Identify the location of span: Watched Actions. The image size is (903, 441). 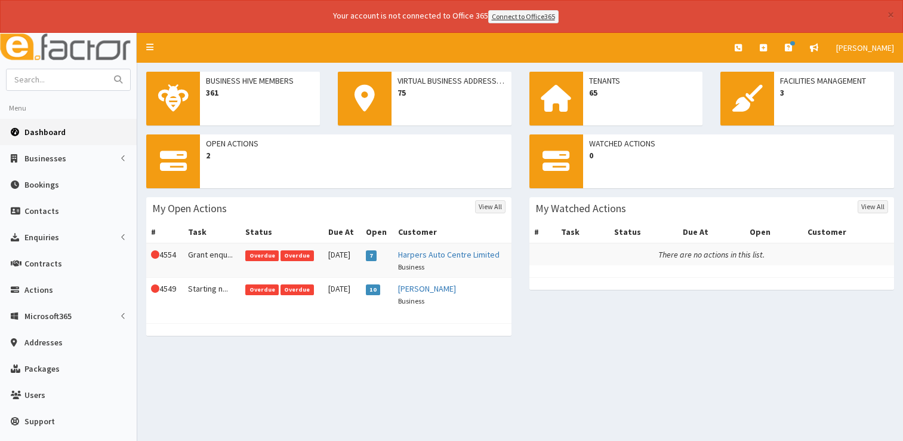
(739, 143).